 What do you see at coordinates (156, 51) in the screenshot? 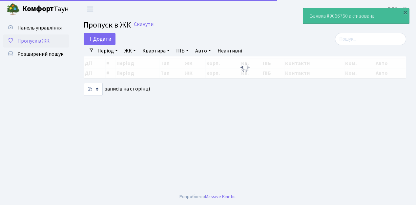
I see `a: Квартира` at bounding box center [156, 51].